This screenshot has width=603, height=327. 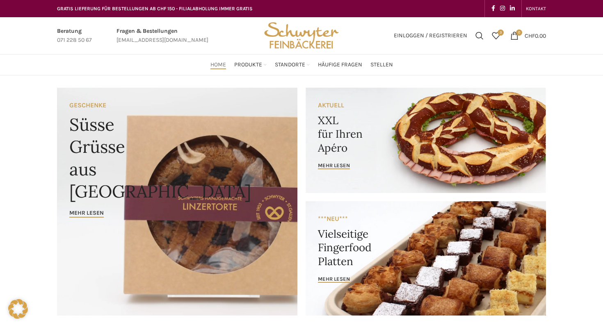 What do you see at coordinates (493, 9) in the screenshot?
I see `a: Facebook social link` at bounding box center [493, 9].